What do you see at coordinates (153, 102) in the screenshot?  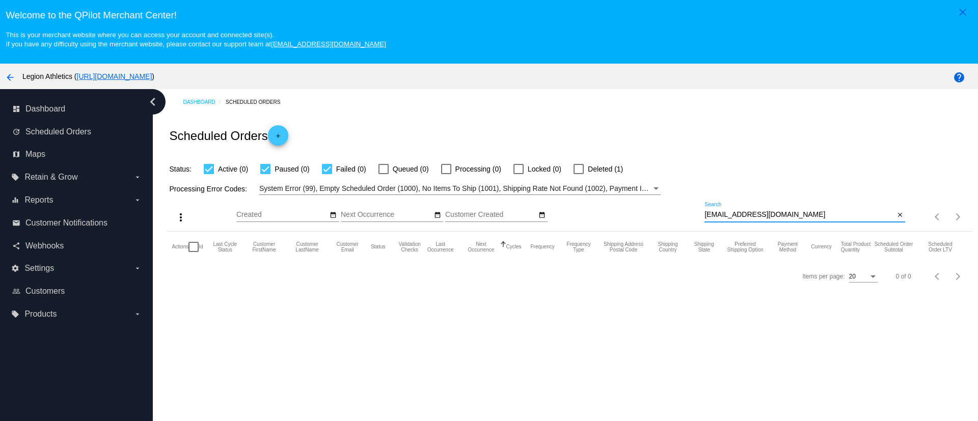 I see `i: chevron_left` at bounding box center [153, 102].